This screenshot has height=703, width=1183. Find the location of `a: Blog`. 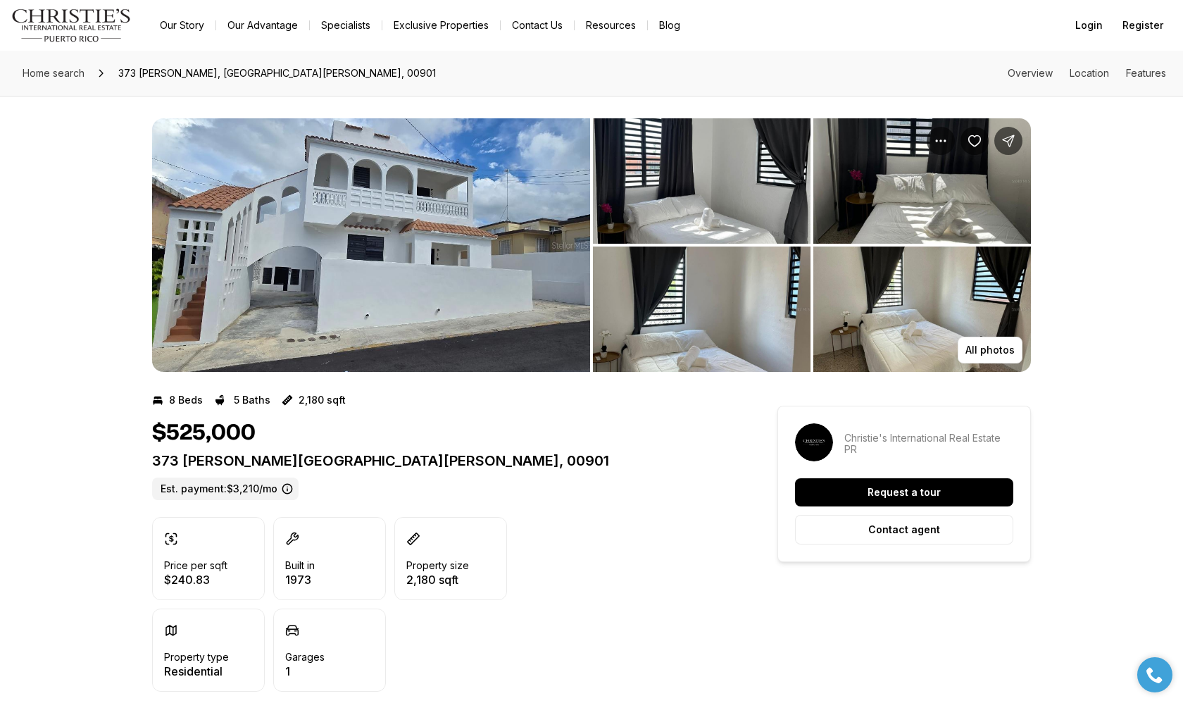

a: Blog is located at coordinates (670, 25).